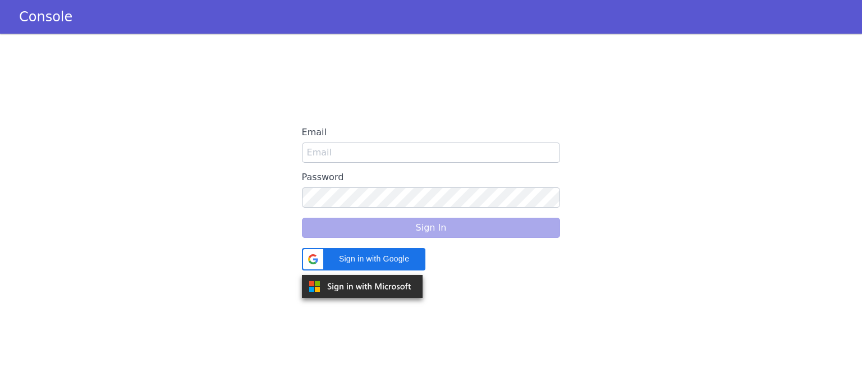 The image size is (862, 390). What do you see at coordinates (374, 259) in the screenshot?
I see `span: Sign in with Google` at bounding box center [374, 259].